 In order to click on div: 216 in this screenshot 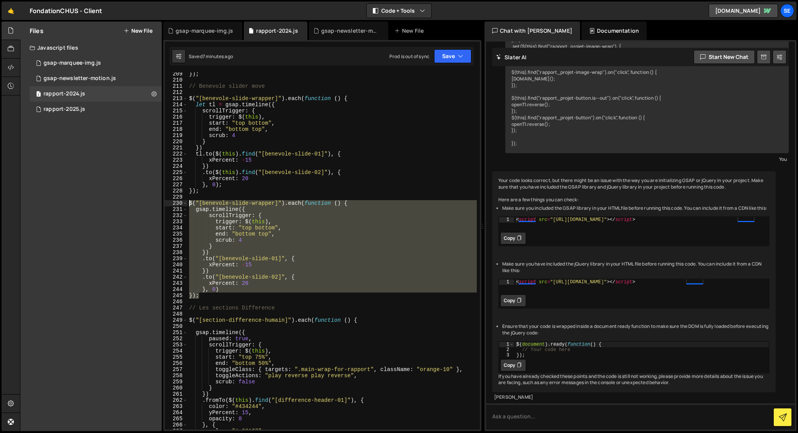, I will do `click(176, 117)`.